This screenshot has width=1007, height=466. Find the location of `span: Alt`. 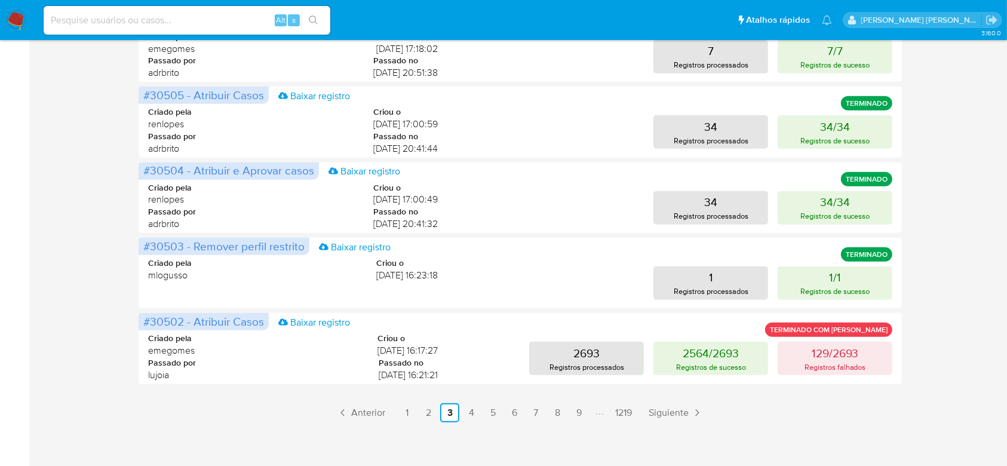

span: Alt is located at coordinates (281, 20).